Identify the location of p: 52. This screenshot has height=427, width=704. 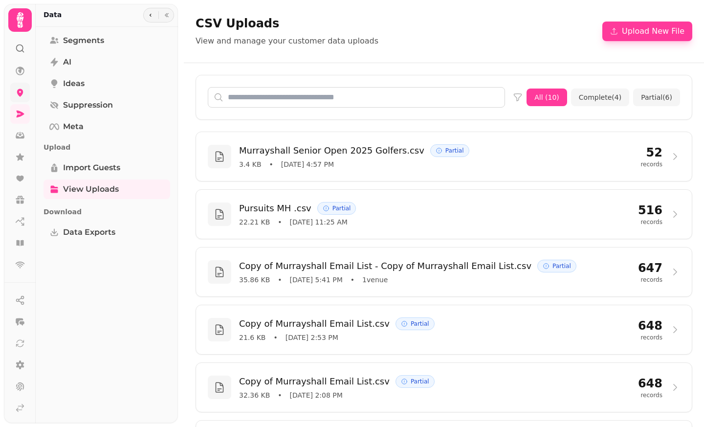
(651, 153).